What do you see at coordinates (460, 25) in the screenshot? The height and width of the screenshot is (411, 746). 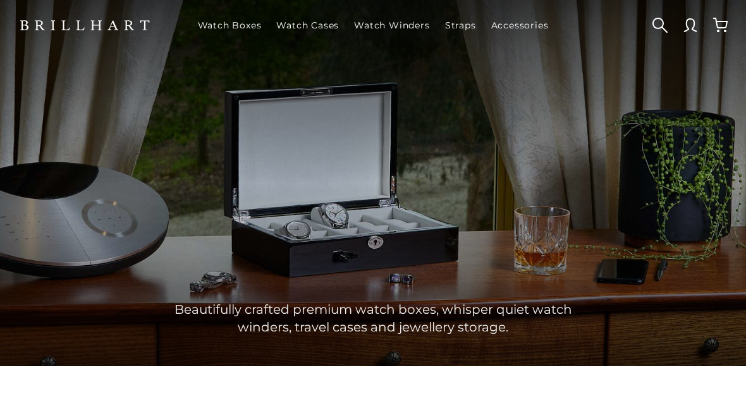 I see `a: Straps` at bounding box center [460, 25].